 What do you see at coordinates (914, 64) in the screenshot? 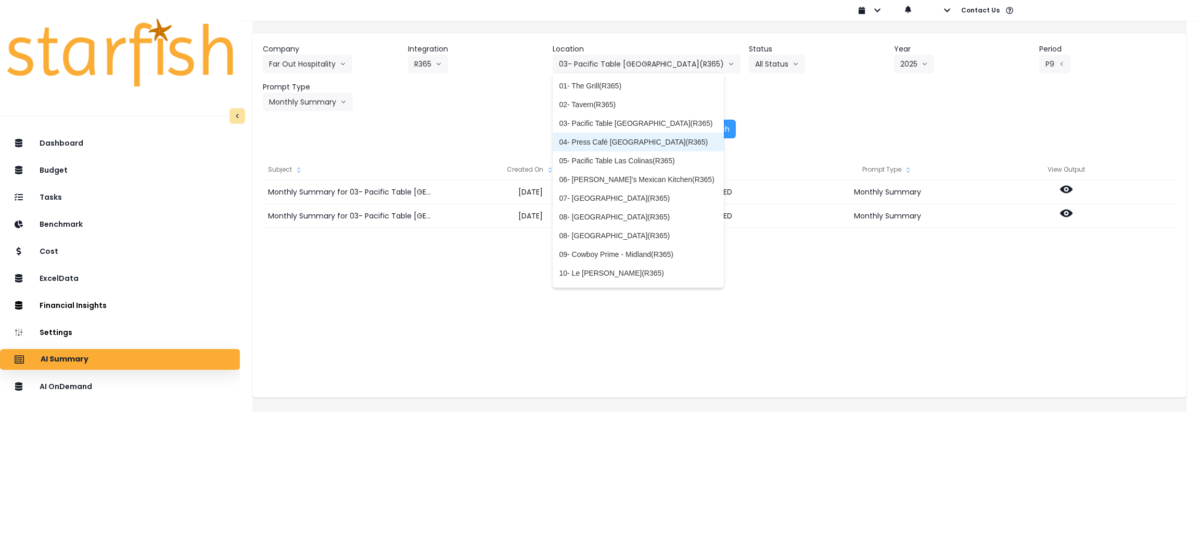
I see `button: 2025arrow down line` at bounding box center [914, 64].